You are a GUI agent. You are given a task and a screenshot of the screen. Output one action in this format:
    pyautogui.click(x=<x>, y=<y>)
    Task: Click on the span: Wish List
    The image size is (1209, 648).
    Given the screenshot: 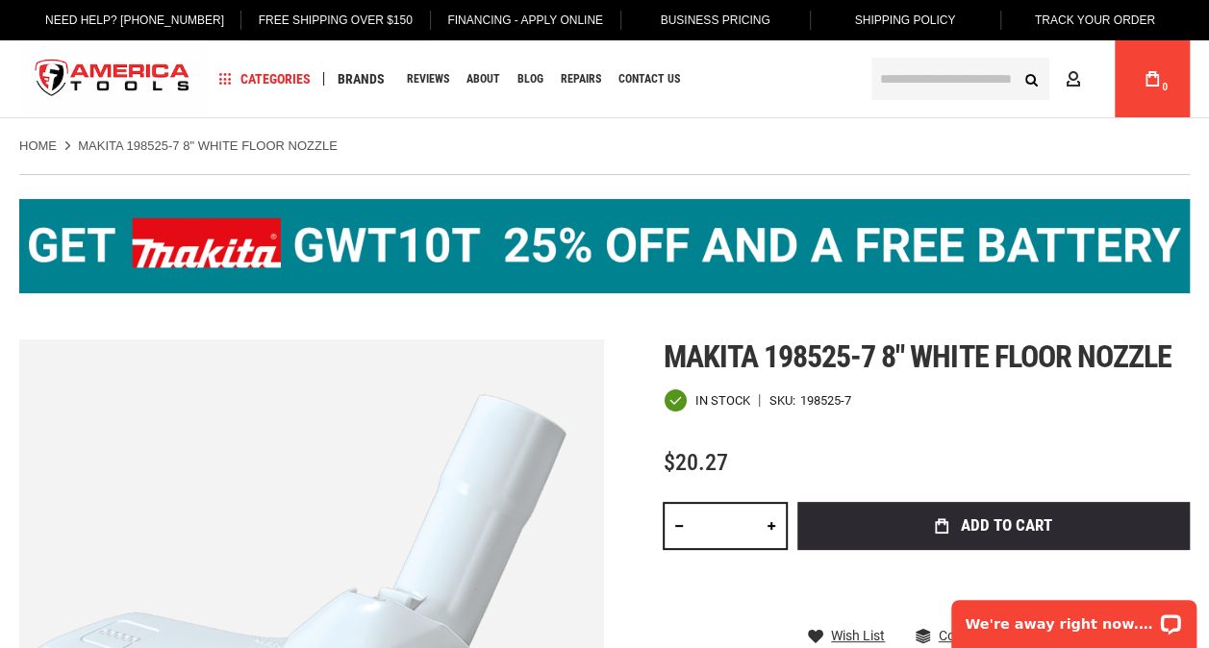 What is the action you would take?
    pyautogui.click(x=858, y=636)
    